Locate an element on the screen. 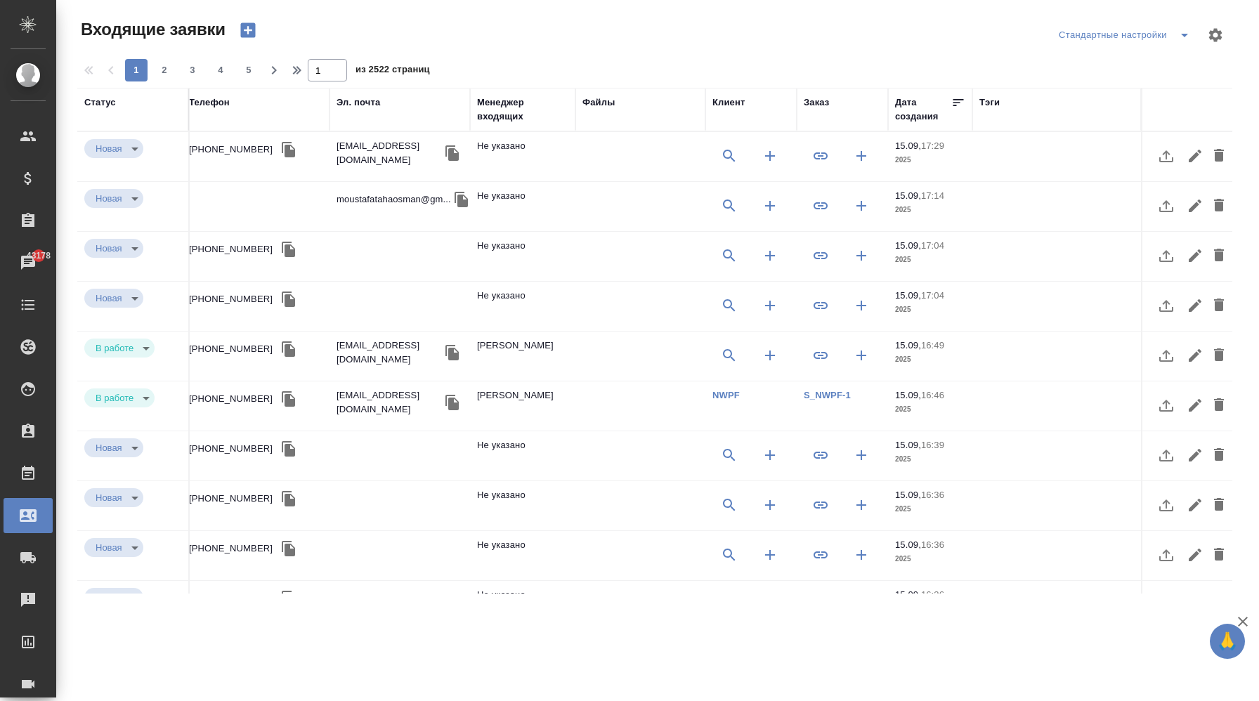 The image size is (1259, 701). p: 17:14 is located at coordinates (933, 195).